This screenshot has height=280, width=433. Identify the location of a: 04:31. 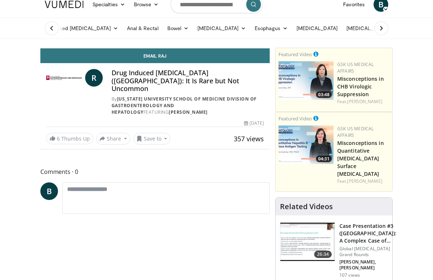
(306, 144).